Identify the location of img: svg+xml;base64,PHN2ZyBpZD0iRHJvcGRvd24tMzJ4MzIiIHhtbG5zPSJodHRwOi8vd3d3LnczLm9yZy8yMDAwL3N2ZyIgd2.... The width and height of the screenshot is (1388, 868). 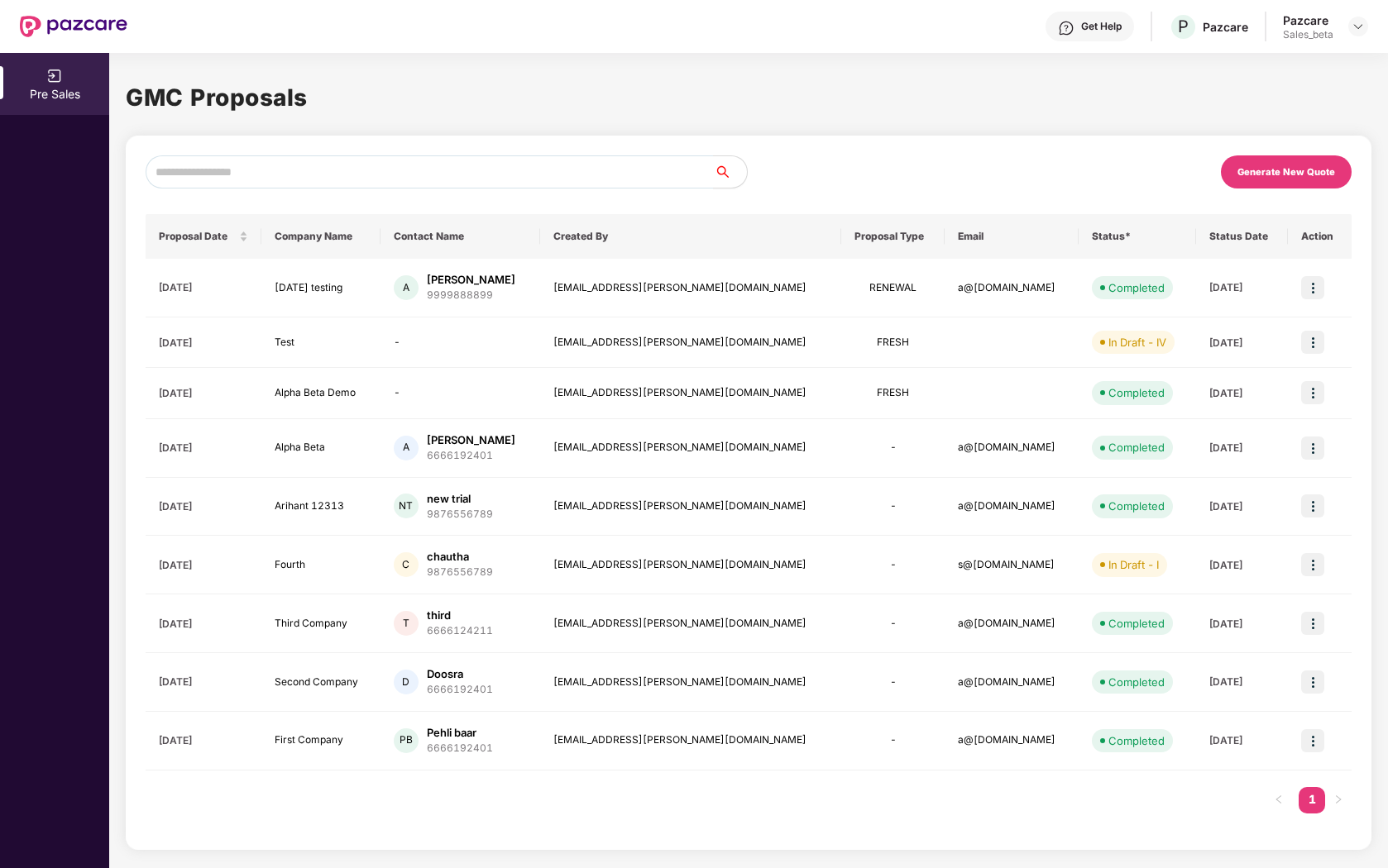
(1358, 27).